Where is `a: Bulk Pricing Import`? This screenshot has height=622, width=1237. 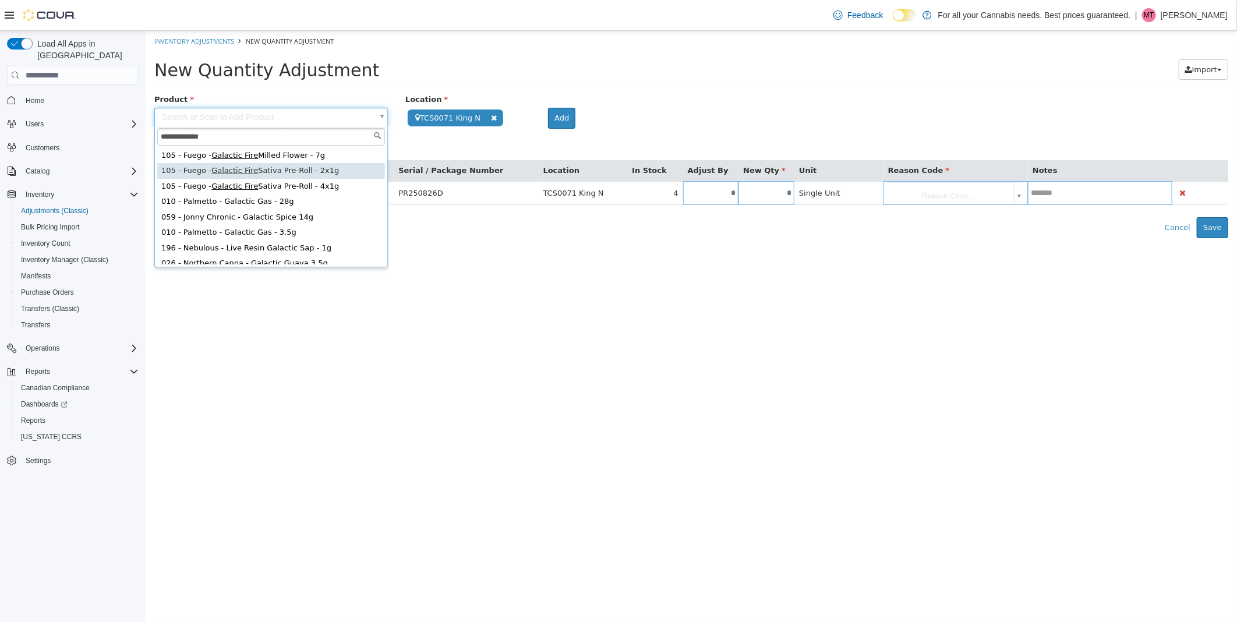
a: Bulk Pricing Import is located at coordinates (50, 227).